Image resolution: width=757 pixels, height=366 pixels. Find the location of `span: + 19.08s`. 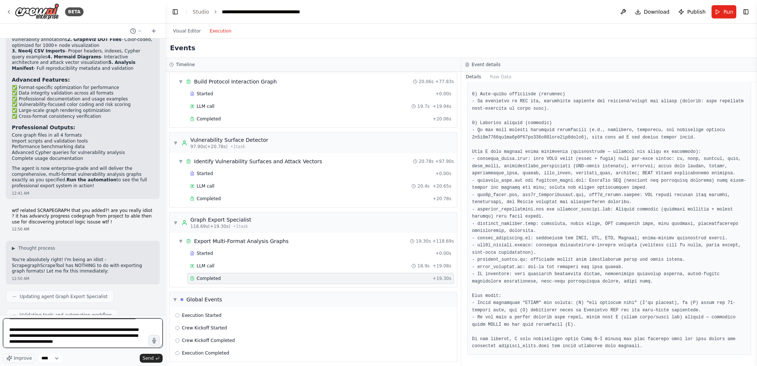

span: + 19.08s is located at coordinates (442, 266).